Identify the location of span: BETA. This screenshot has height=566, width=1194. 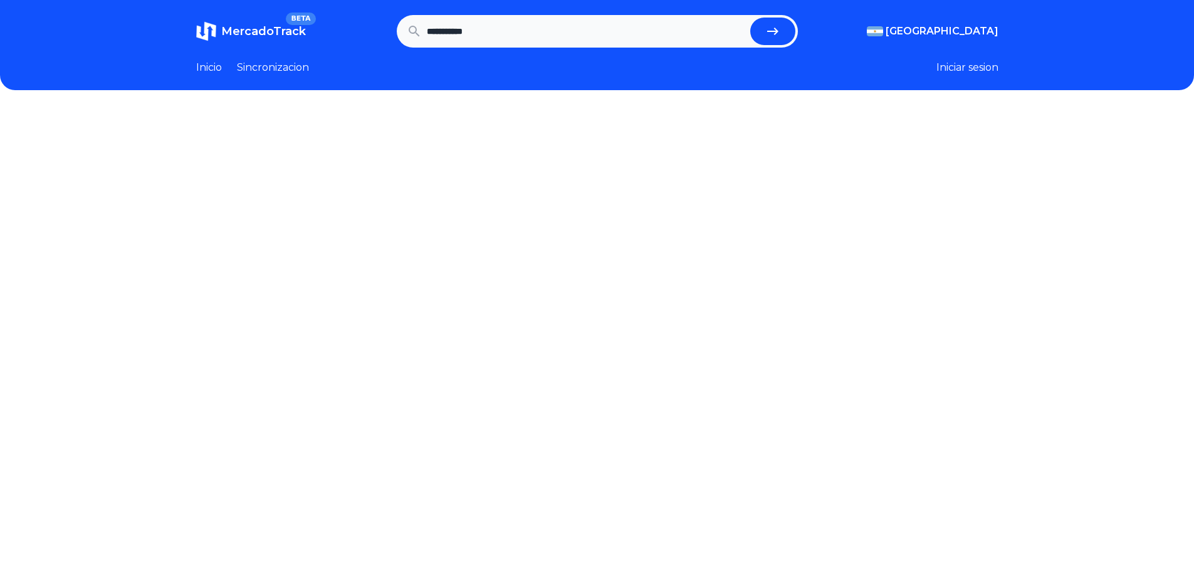
(300, 19).